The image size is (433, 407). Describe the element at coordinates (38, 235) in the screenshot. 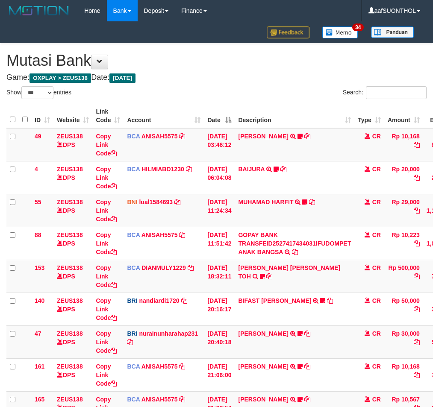

I see `span: 88` at that location.